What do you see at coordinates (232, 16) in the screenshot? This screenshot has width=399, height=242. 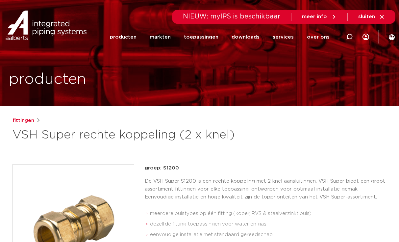 I see `span: NIEUW: myIPS is beschikbaar` at bounding box center [232, 16].